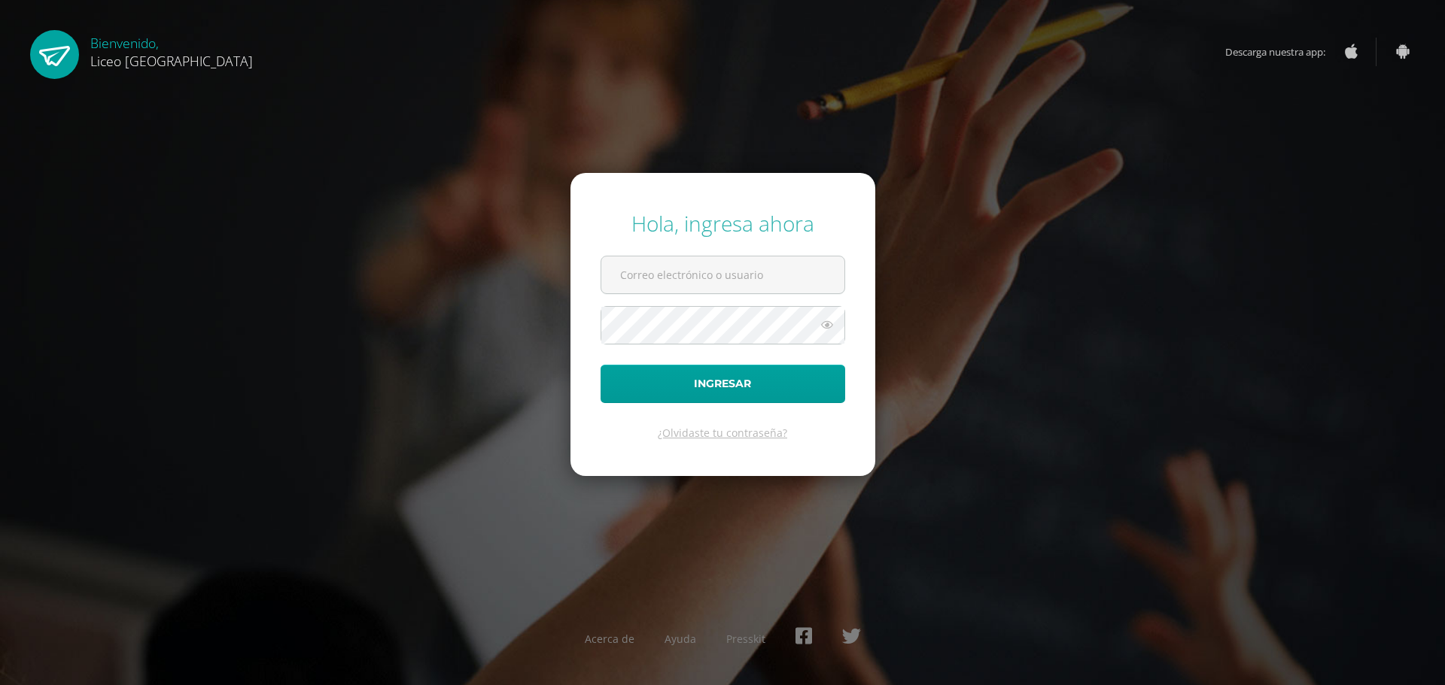 This screenshot has height=685, width=1445. What do you see at coordinates (722, 433) in the screenshot?
I see `a: ¿Olvidaste tu contraseña?` at bounding box center [722, 433].